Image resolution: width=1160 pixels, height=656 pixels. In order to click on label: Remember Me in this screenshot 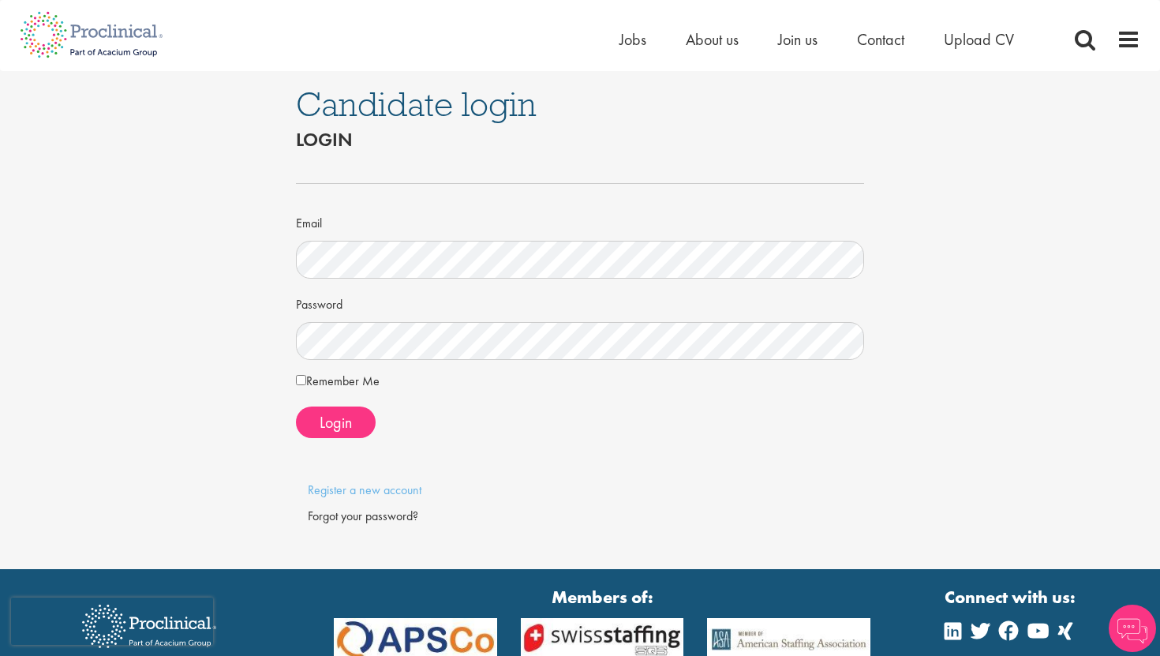, I will do `click(338, 381)`.